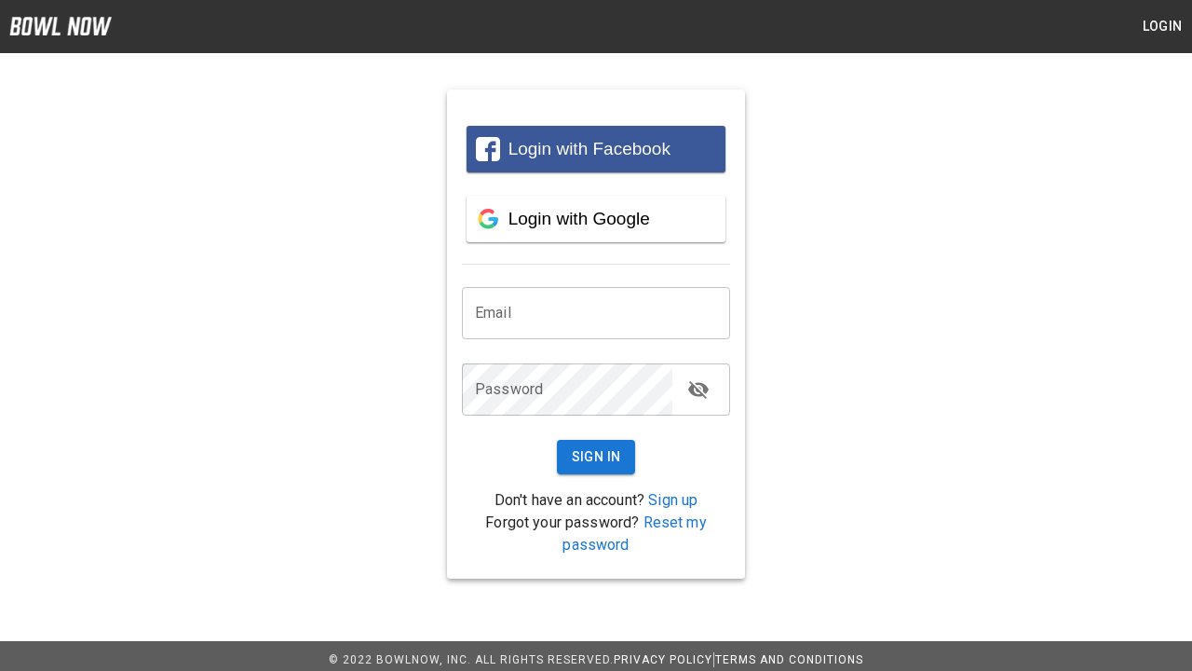  Describe the element at coordinates (673, 499) in the screenshot. I see `a: Sign up` at that location.